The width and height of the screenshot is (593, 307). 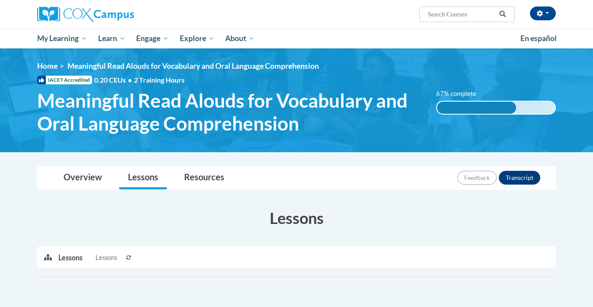 What do you see at coordinates (114, 80) in the screenshot?
I see `span: 0.20 CEUs` at bounding box center [114, 80].